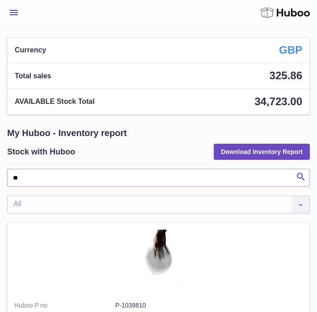 The image size is (317, 312). Describe the element at coordinates (159, 258) in the screenshot. I see `img: product image` at that location.